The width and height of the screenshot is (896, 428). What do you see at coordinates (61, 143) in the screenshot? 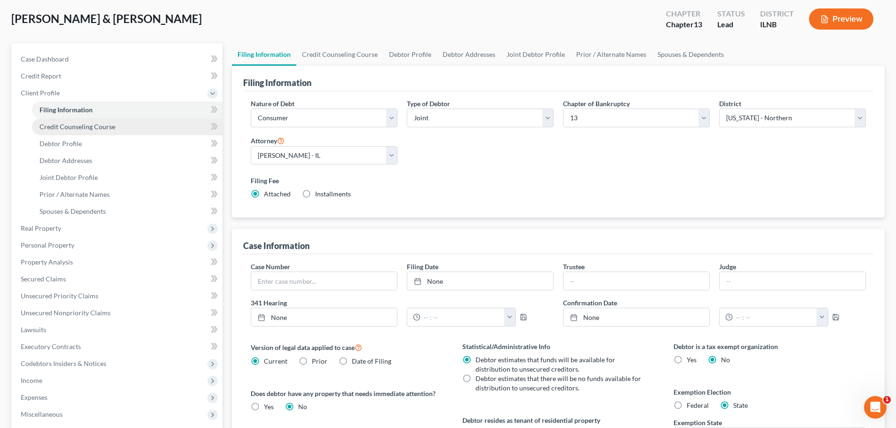
I see `span: Debtor Profile` at bounding box center [61, 143].